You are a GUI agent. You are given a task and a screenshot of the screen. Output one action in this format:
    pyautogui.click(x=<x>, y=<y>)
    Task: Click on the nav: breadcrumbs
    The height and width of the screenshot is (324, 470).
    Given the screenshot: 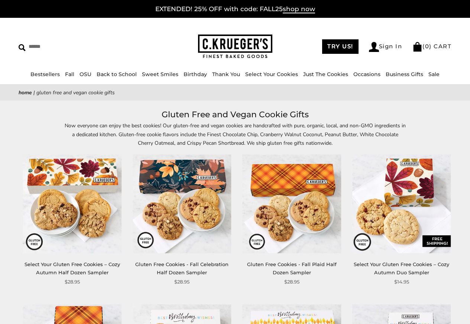 What is the action you would take?
    pyautogui.click(x=235, y=93)
    